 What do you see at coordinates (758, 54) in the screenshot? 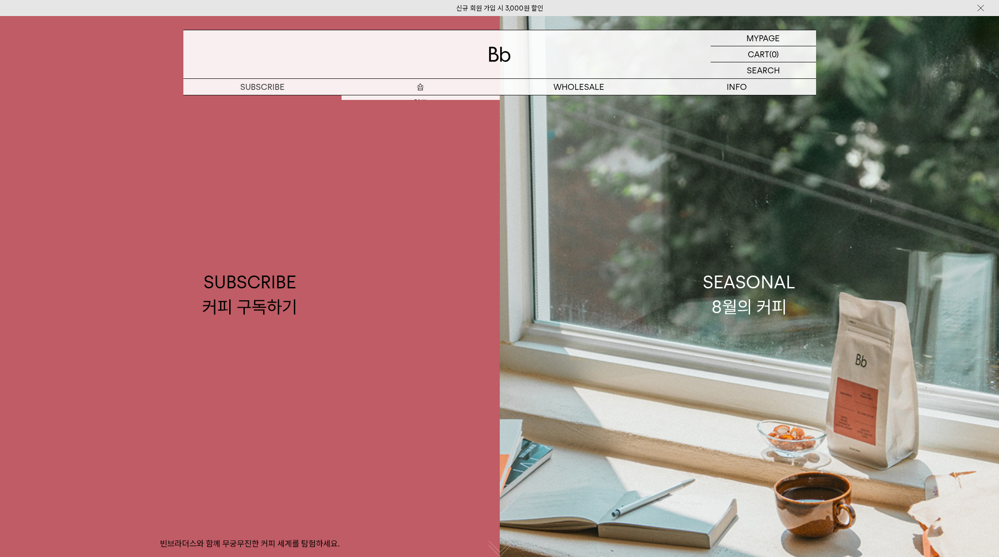
I see `p: CART` at bounding box center [758, 54].